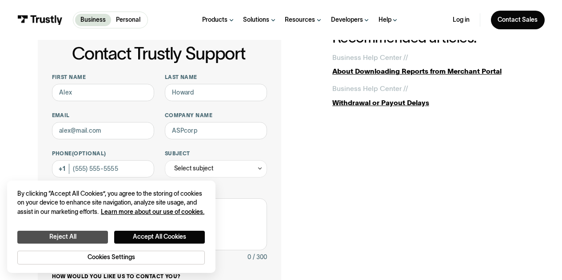 The width and height of the screenshot is (562, 280). What do you see at coordinates (63, 237) in the screenshot?
I see `button: Reject All` at bounding box center [63, 237].